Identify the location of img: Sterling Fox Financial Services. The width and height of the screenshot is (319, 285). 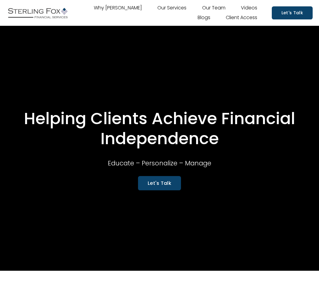
(38, 13).